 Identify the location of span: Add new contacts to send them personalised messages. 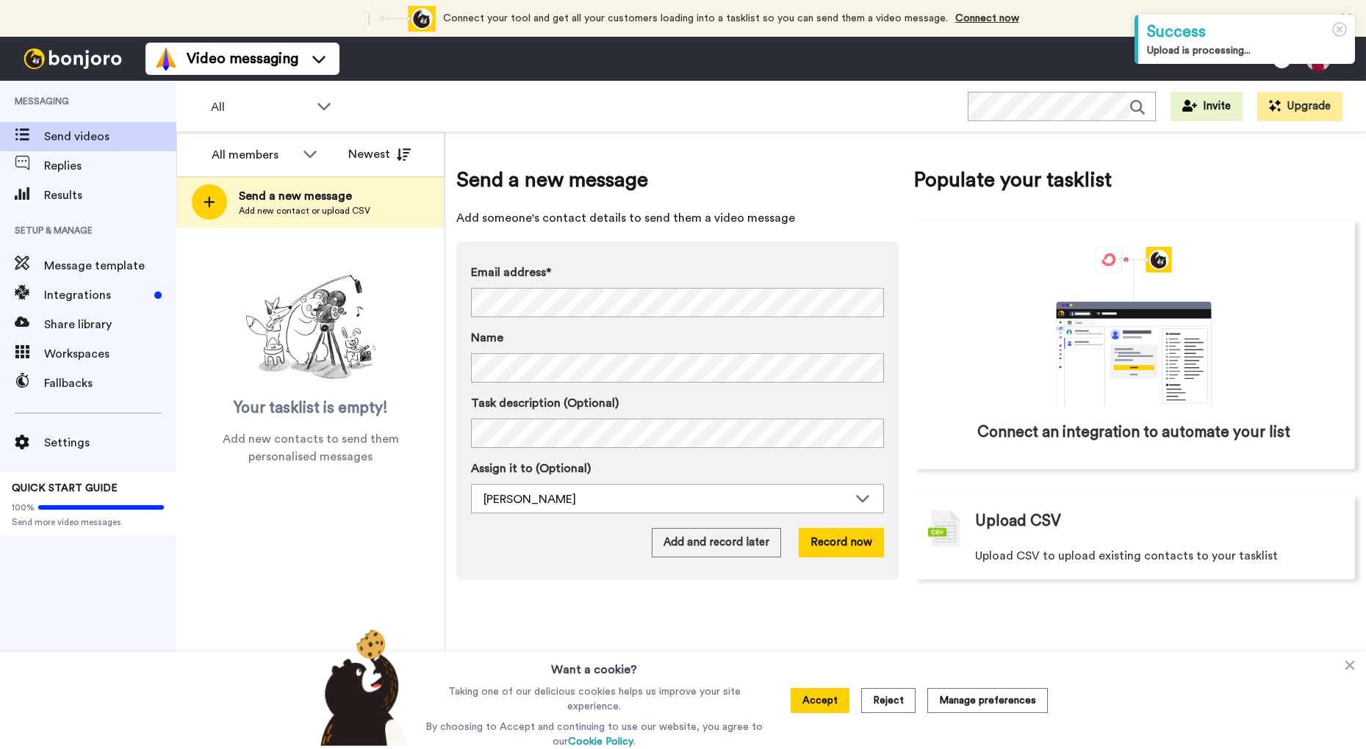
(310, 448).